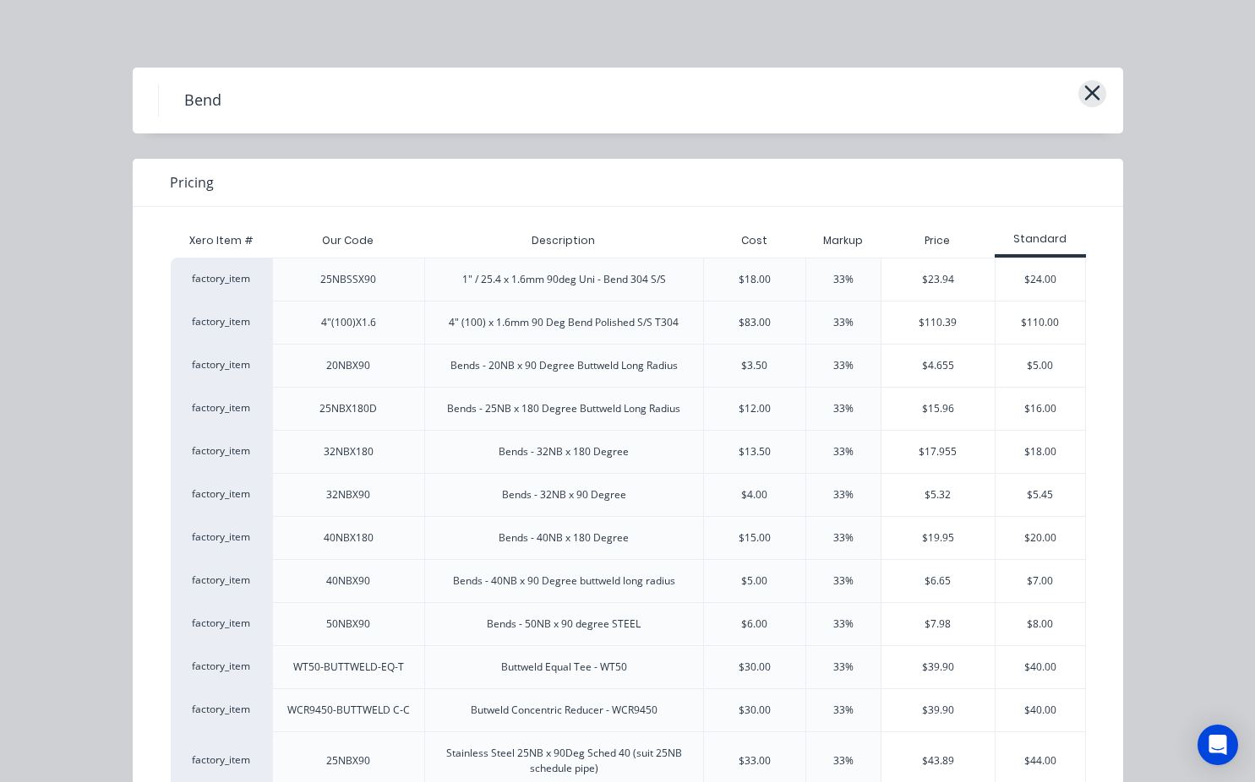 The width and height of the screenshot is (1255, 782). I want to click on div: 40NBX180, so click(348, 538).